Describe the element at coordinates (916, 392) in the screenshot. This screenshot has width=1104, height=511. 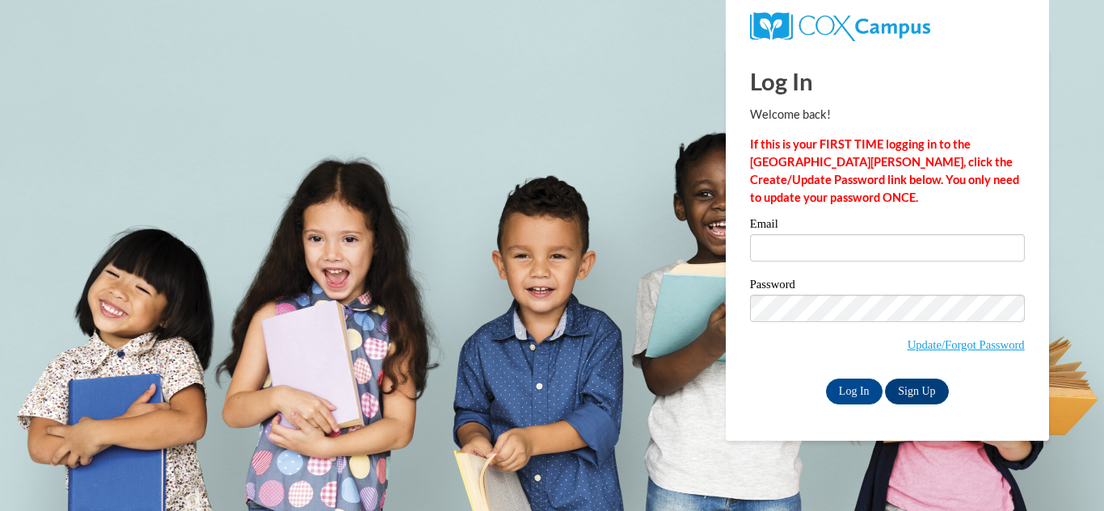
I see `a: Sign Up` at that location.